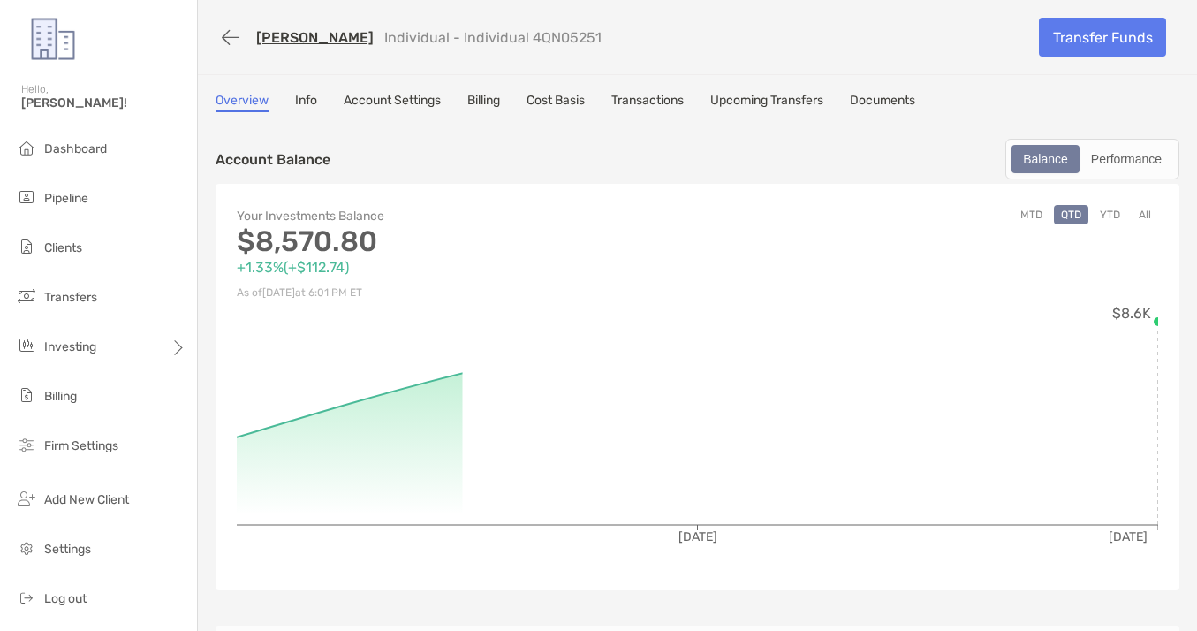 The height and width of the screenshot is (631, 1197). Describe the element at coordinates (1109, 215) in the screenshot. I see `button: YTD` at that location.